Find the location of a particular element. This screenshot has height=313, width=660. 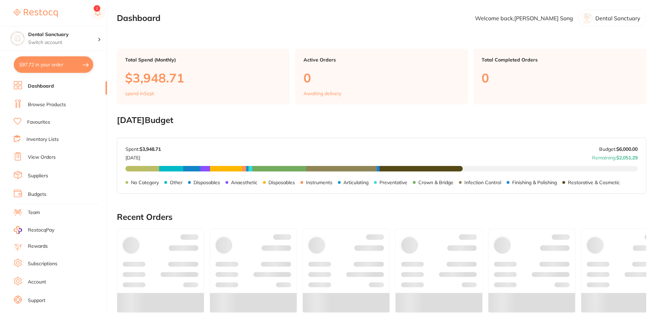

a: Active Orders0Awaiting delivery is located at coordinates (382, 77).